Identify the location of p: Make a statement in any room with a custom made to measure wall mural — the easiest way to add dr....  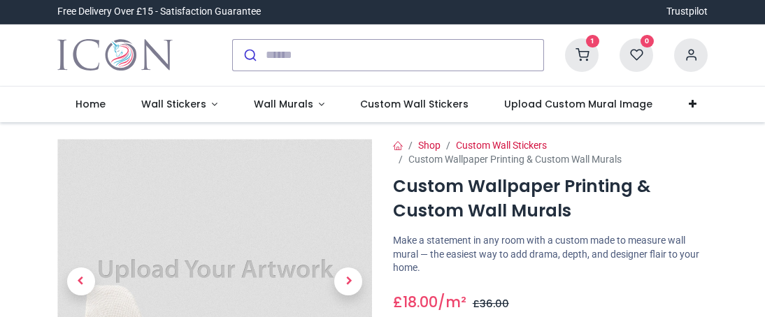
(550, 254).